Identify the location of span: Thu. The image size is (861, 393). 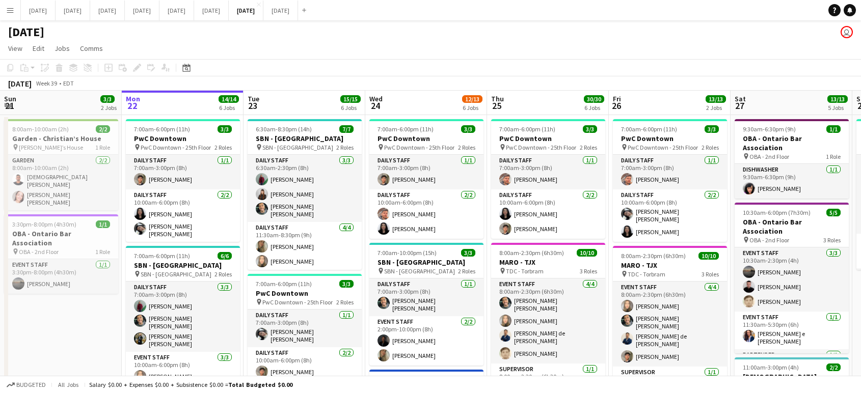
(497, 99).